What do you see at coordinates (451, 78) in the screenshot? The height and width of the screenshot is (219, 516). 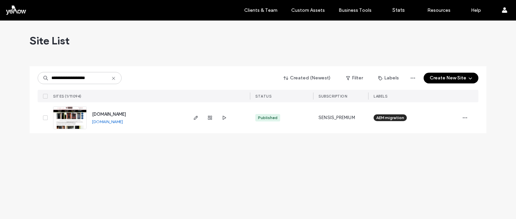 I see `button: Create New Site` at bounding box center [451, 78].